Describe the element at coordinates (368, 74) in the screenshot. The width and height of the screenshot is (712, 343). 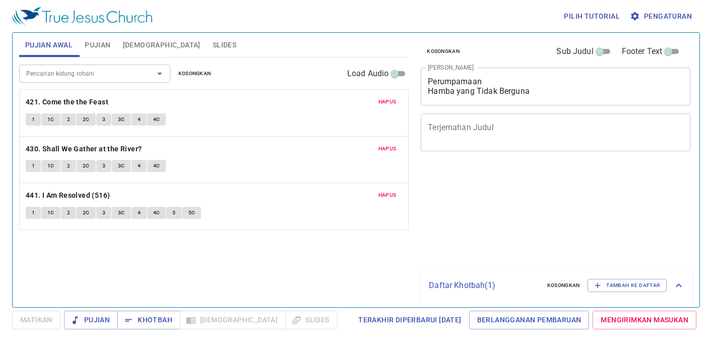
I see `span: Load Audio` at that location.